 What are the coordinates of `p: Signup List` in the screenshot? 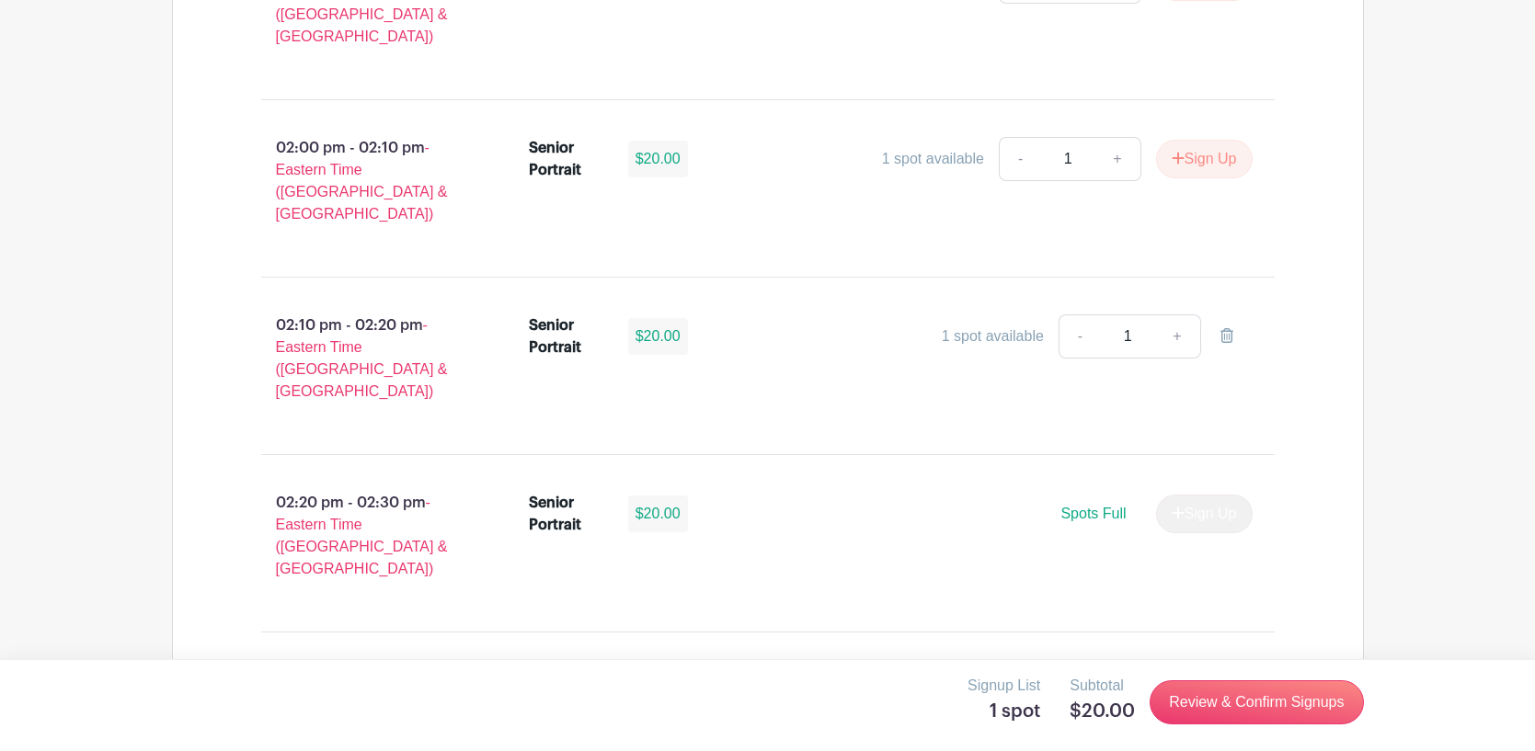 It's located at (1003, 686).